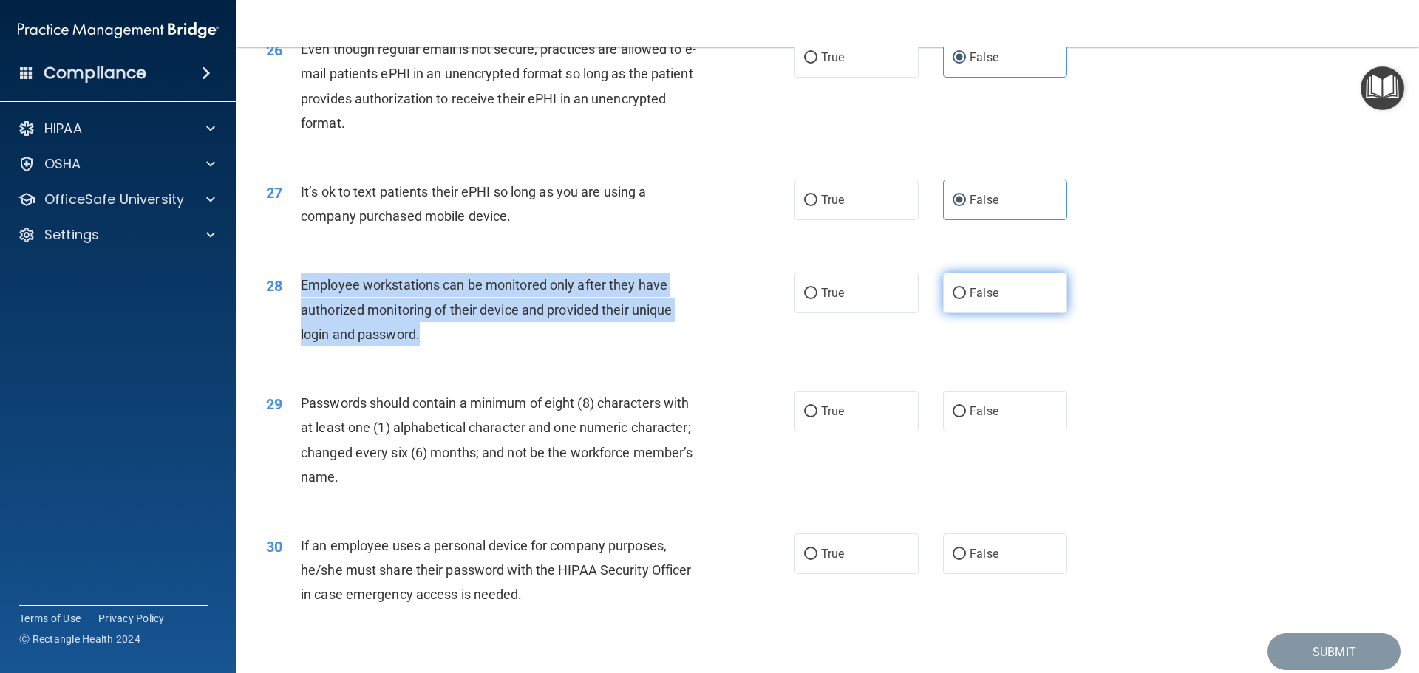 The image size is (1419, 673). What do you see at coordinates (118, 30) in the screenshot?
I see `img: PMB logo` at bounding box center [118, 30].